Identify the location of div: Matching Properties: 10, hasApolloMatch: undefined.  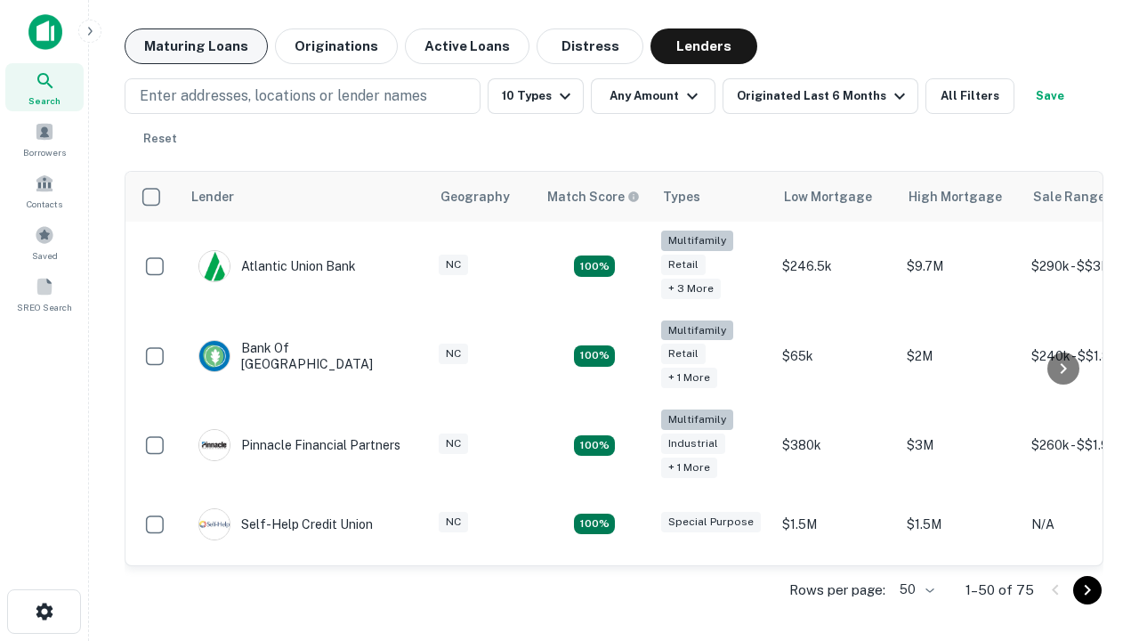
(594, 266).